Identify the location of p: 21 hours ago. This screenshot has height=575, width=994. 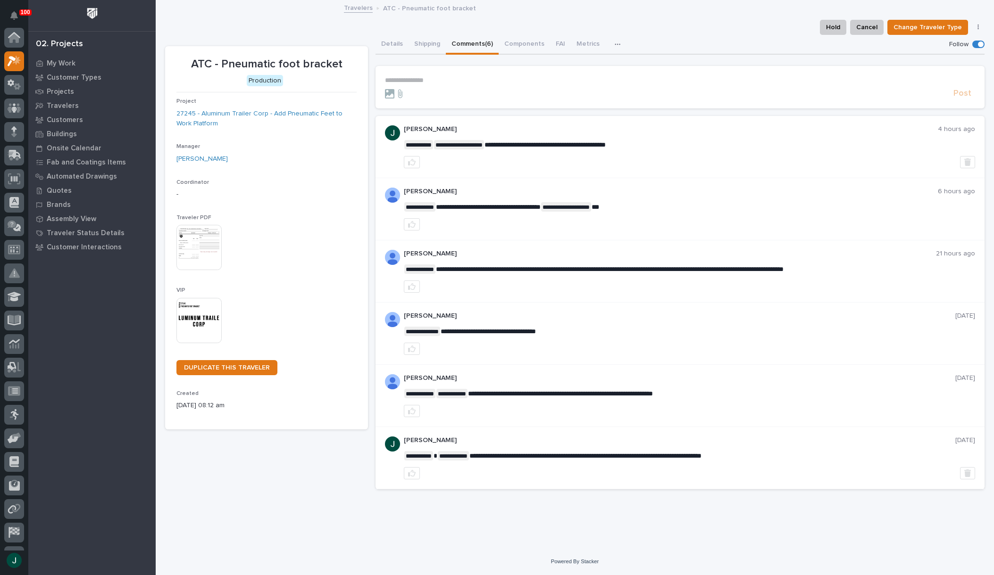
(955, 254).